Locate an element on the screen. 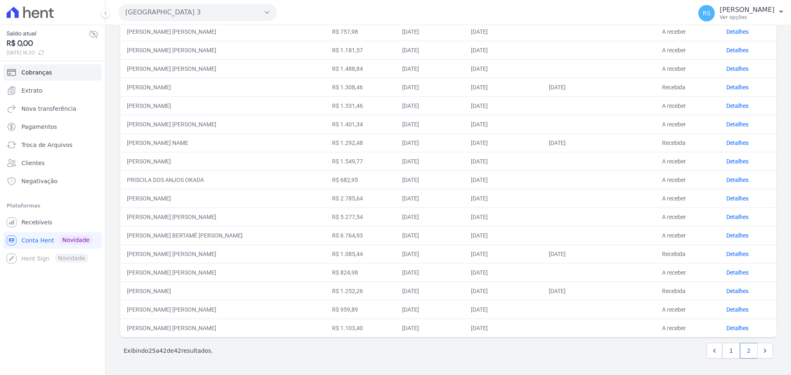 Image resolution: width=791 pixels, height=375 pixels. td: R$ 1.292,48 is located at coordinates (360, 143).